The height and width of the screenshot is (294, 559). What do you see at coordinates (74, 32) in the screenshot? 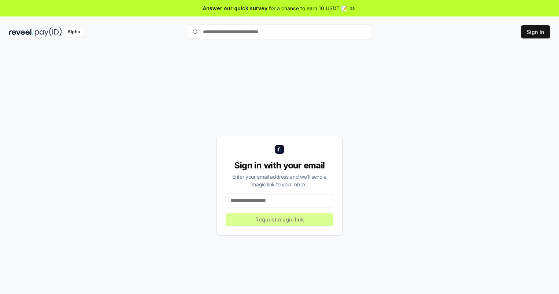
I see `div: Alpha` at bounding box center [74, 32].